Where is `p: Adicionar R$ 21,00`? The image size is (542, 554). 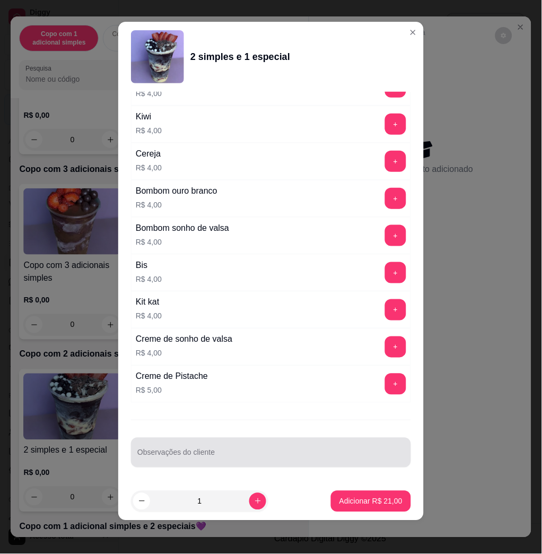 p: Adicionar R$ 21,00 is located at coordinates (371, 501).